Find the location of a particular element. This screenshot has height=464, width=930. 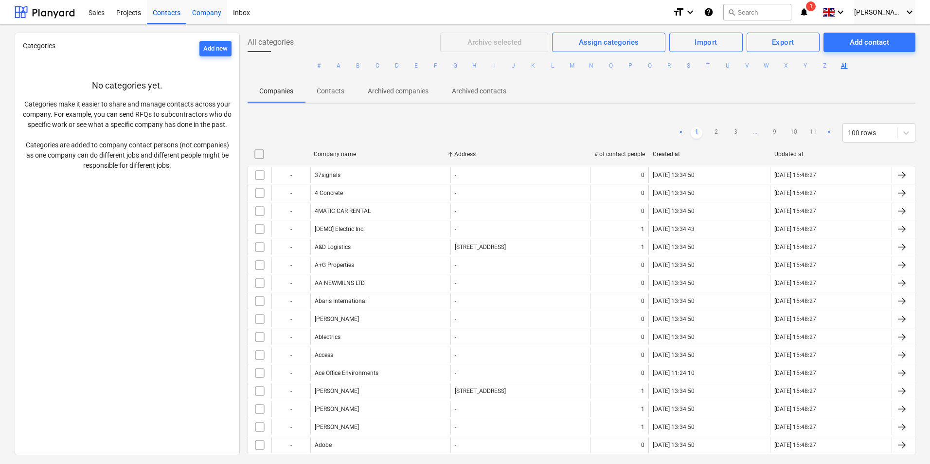

div: Chat Widget is located at coordinates (906, 441).